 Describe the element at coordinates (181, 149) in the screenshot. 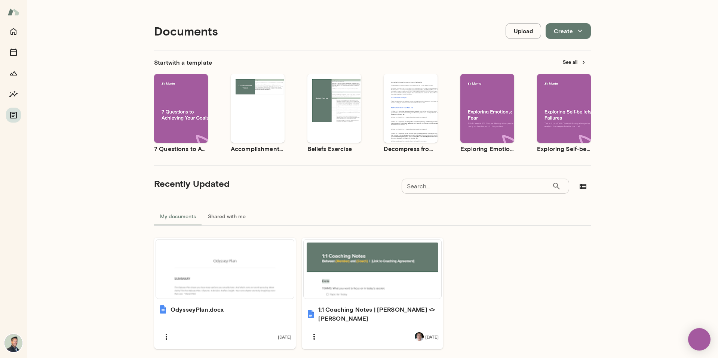

I see `h6: 7 Questions to Achieving Your Goals` at that location.